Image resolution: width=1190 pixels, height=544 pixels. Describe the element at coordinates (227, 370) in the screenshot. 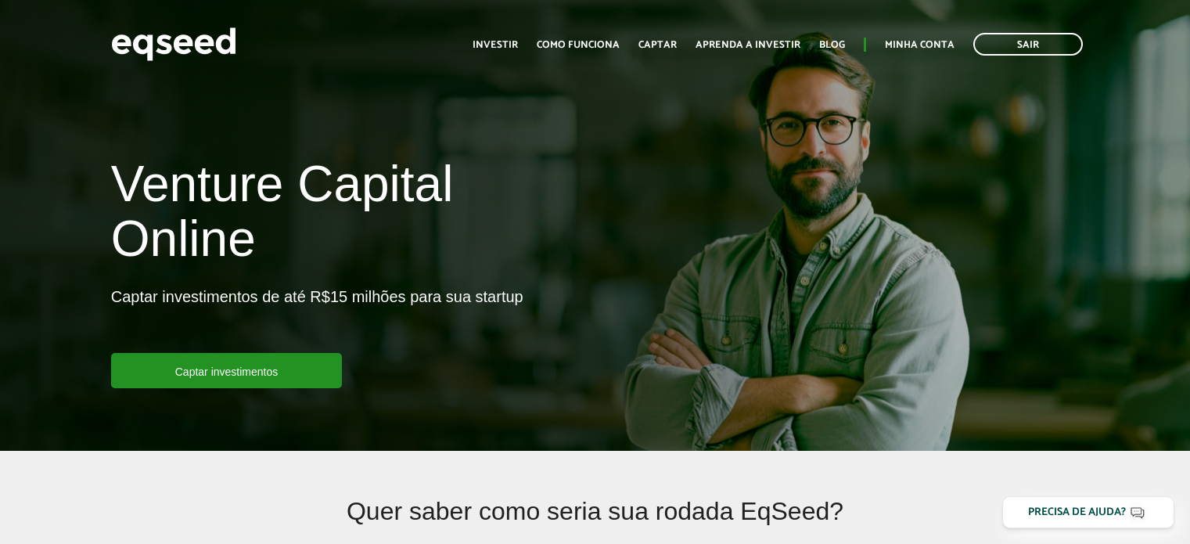

I see `a: Captar investimentos` at that location.